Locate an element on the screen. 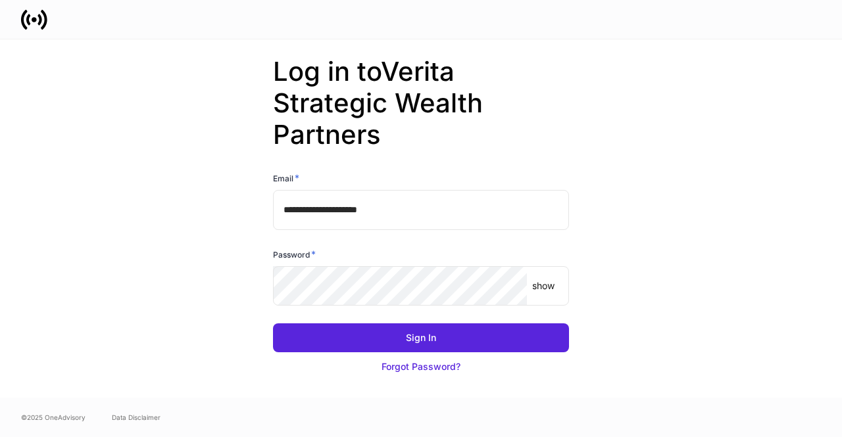  button: Forgot Password? is located at coordinates (421, 367).